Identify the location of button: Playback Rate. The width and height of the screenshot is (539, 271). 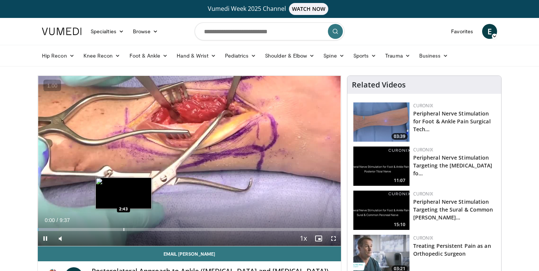
(303, 239).